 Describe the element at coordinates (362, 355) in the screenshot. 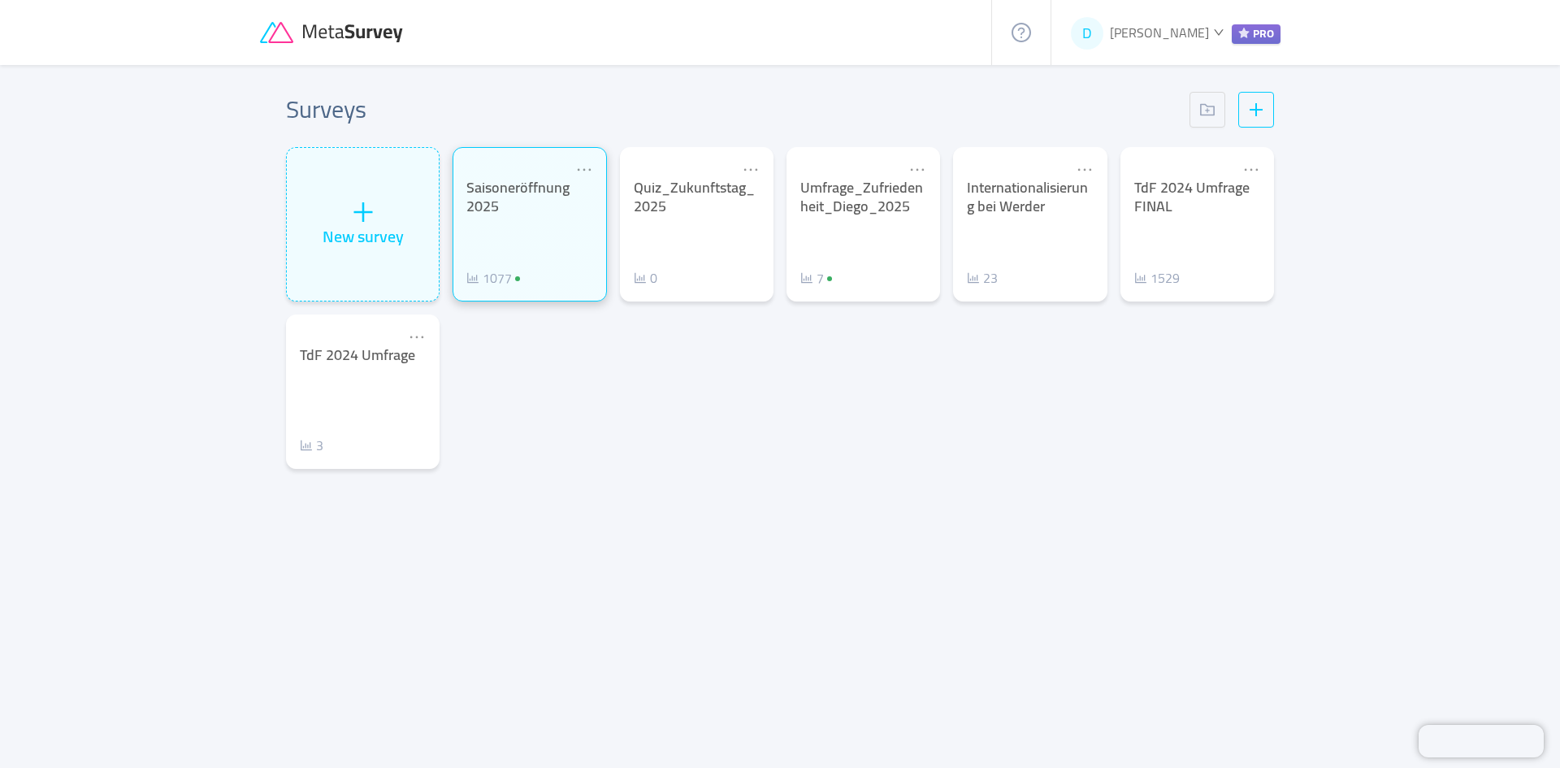

I see `div: TdF 2024 Umfrage` at that location.